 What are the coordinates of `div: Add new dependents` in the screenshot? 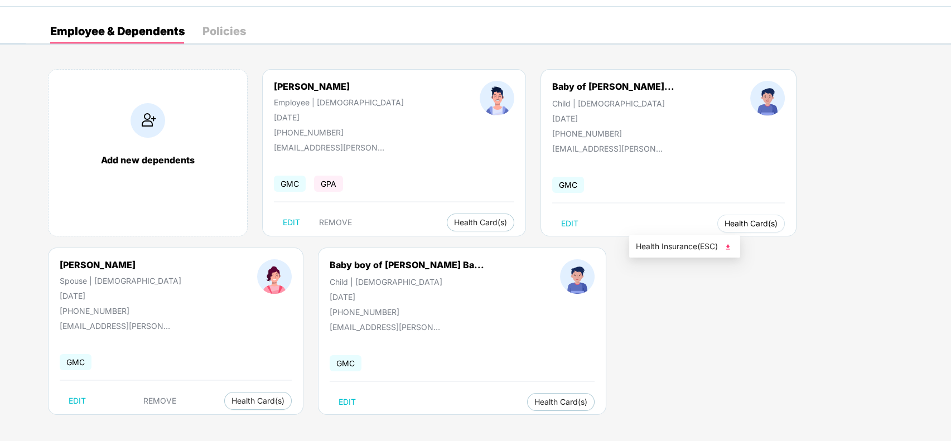 It's located at (148, 160).